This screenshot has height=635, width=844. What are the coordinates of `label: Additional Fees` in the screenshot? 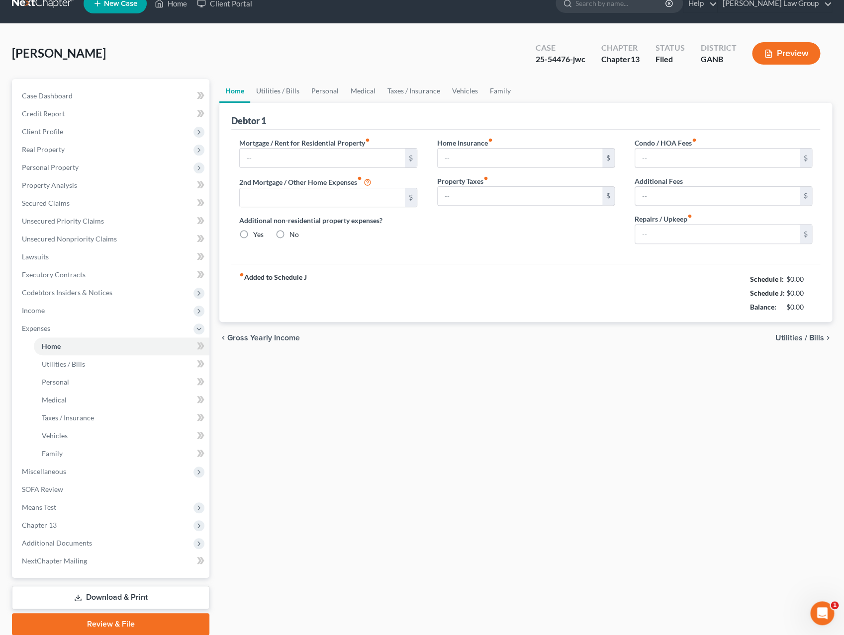 It's located at (658, 181).